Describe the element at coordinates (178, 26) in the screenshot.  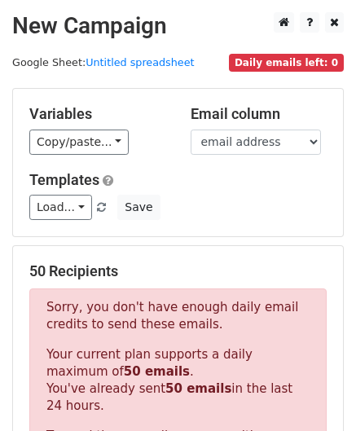
I see `h2: New Campaign` at that location.